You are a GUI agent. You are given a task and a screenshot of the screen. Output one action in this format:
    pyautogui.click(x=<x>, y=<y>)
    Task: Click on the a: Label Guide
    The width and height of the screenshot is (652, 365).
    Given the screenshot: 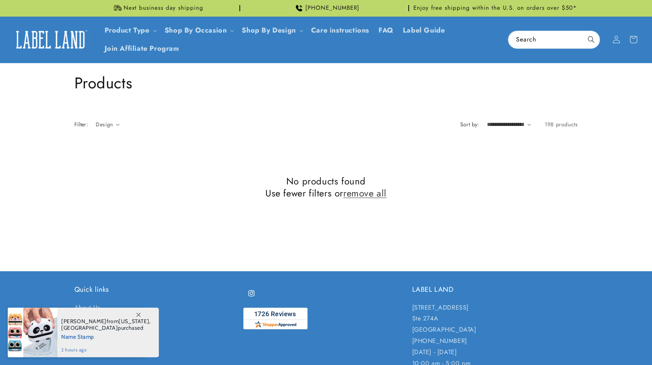 What is the action you would take?
    pyautogui.click(x=424, y=30)
    